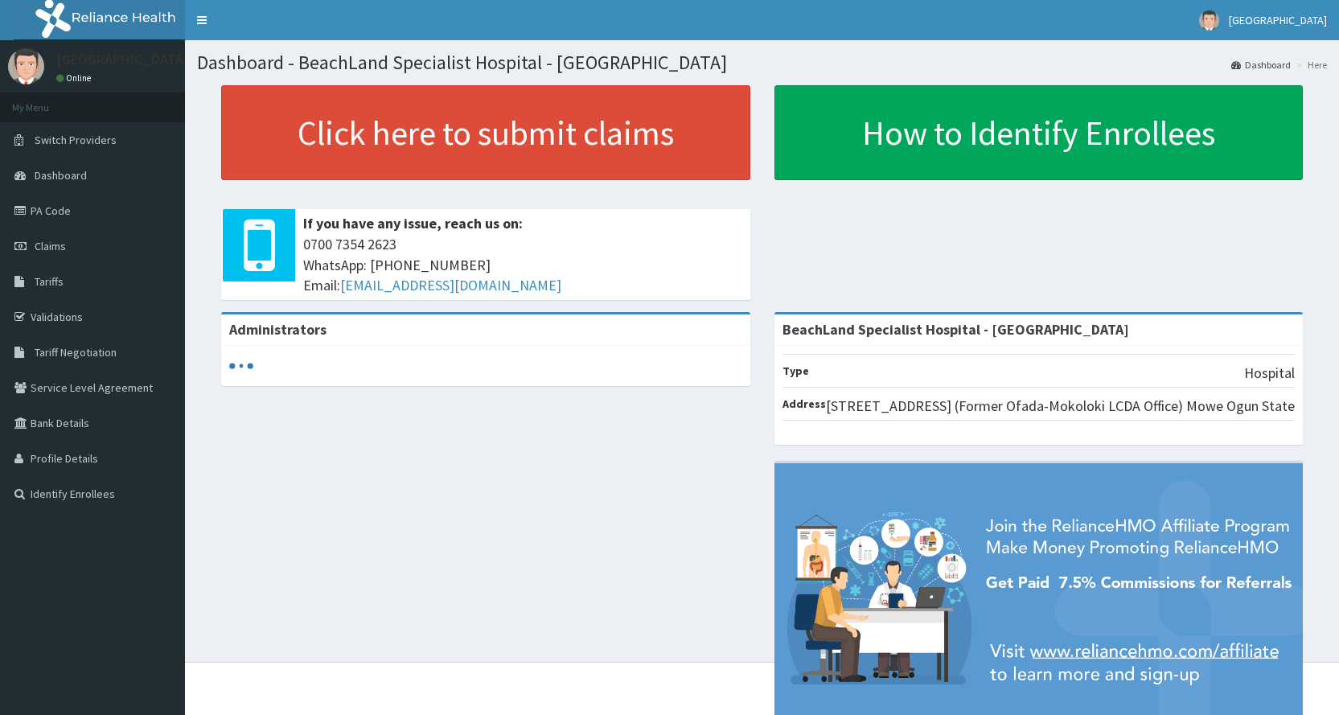  Describe the element at coordinates (486, 133) in the screenshot. I see `a: Click here to submit claims` at that location.